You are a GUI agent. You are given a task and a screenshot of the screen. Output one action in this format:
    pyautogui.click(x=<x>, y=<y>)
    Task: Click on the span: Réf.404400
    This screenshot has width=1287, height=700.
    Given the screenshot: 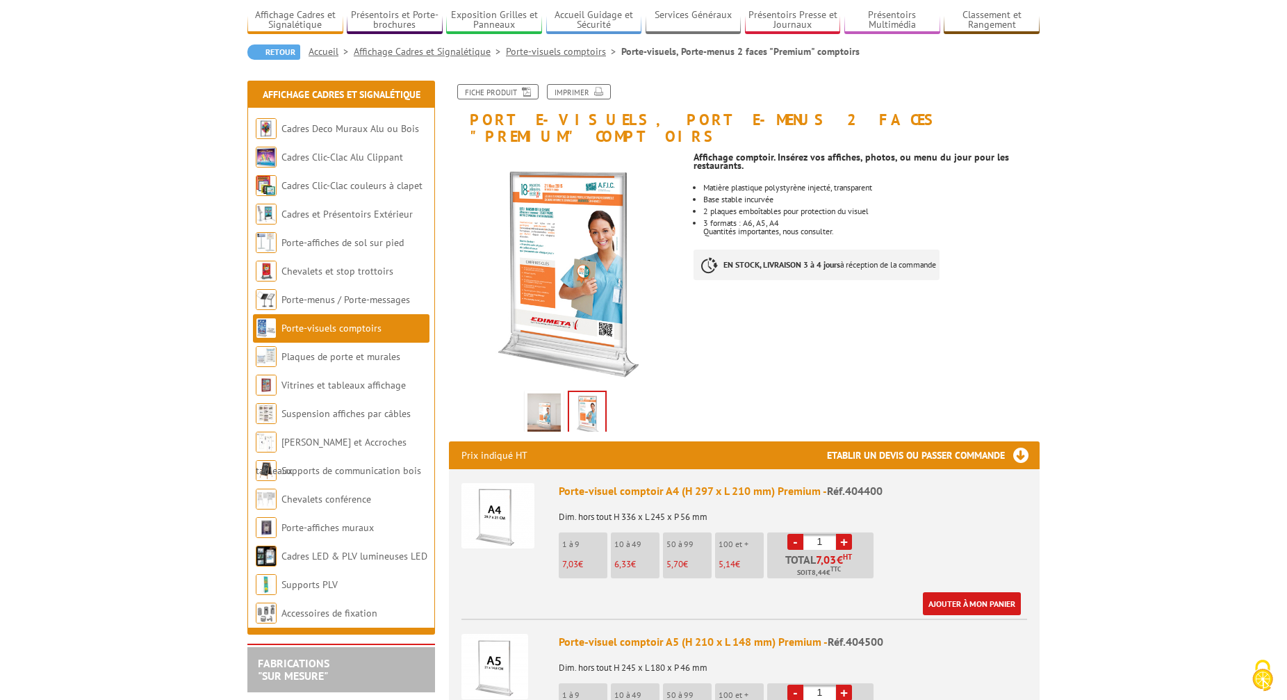 What is the action you would take?
    pyautogui.click(x=854, y=490)
    